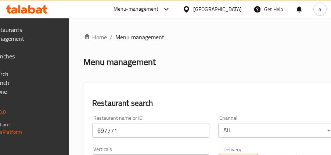 The width and height of the screenshot is (331, 155). Describe the element at coordinates (136, 9) in the screenshot. I see `div: Menu-management` at that location.